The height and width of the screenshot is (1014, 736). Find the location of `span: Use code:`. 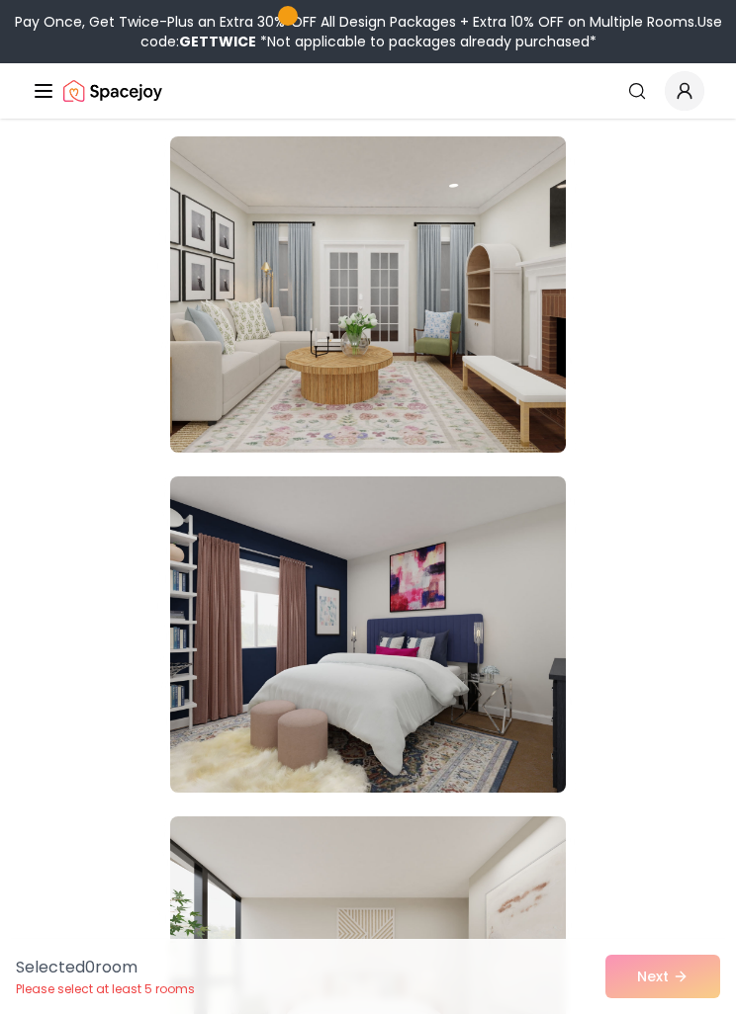

span: Use code: is located at coordinates (431, 32).